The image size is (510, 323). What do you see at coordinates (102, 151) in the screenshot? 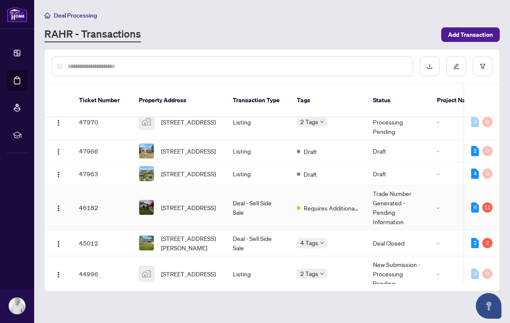
I see `td: 47966` at bounding box center [102, 151].